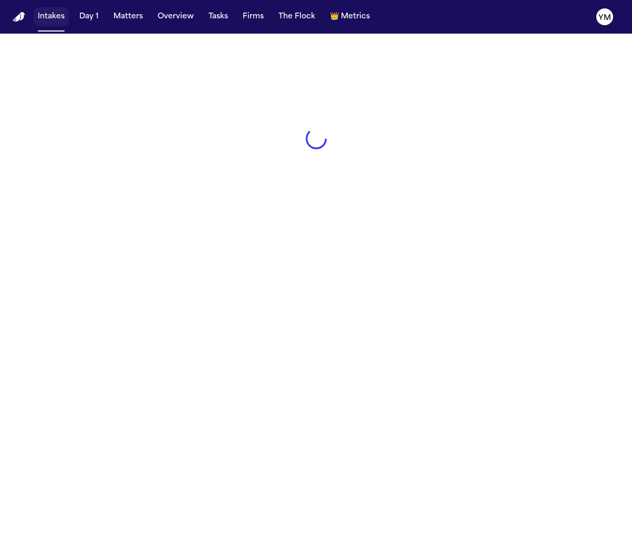 Image resolution: width=632 pixels, height=550 pixels. What do you see at coordinates (350, 17) in the screenshot?
I see `button: crownMetrics` at bounding box center [350, 17].